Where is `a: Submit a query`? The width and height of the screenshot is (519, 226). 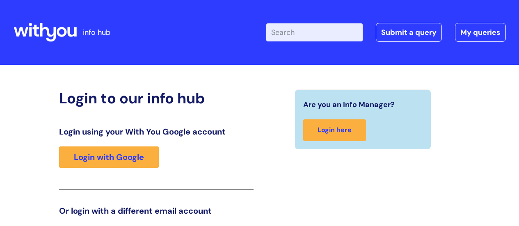 a: Submit a query is located at coordinates (409, 32).